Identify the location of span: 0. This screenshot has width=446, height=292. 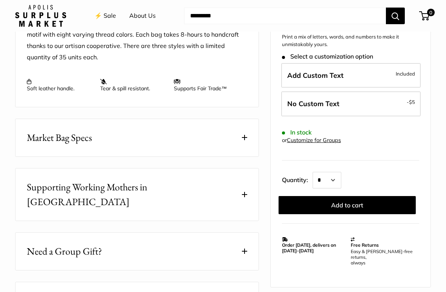
(431, 12).